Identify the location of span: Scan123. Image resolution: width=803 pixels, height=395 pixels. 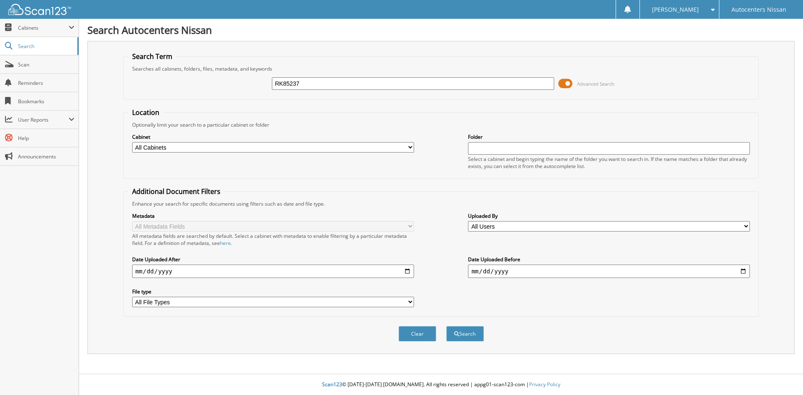
(332, 385).